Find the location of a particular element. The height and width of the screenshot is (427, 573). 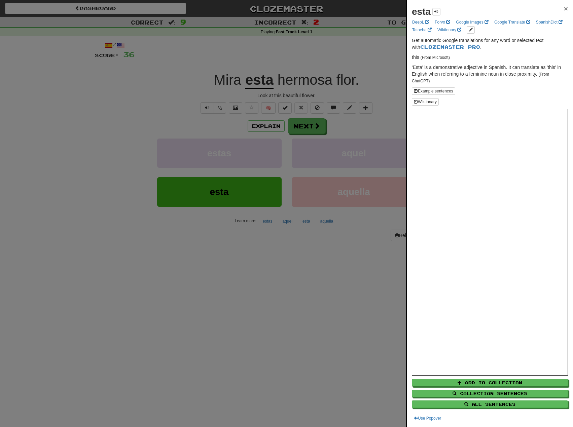

button: Collection Sentences is located at coordinates (490, 394).